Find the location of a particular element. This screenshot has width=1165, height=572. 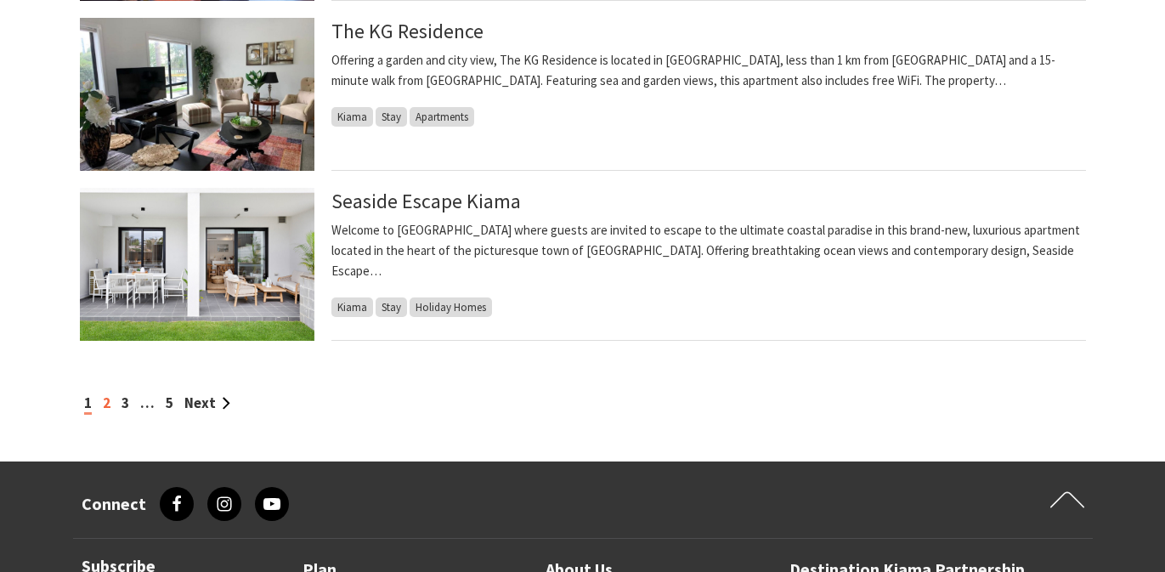

span: Apartments is located at coordinates (442, 116).